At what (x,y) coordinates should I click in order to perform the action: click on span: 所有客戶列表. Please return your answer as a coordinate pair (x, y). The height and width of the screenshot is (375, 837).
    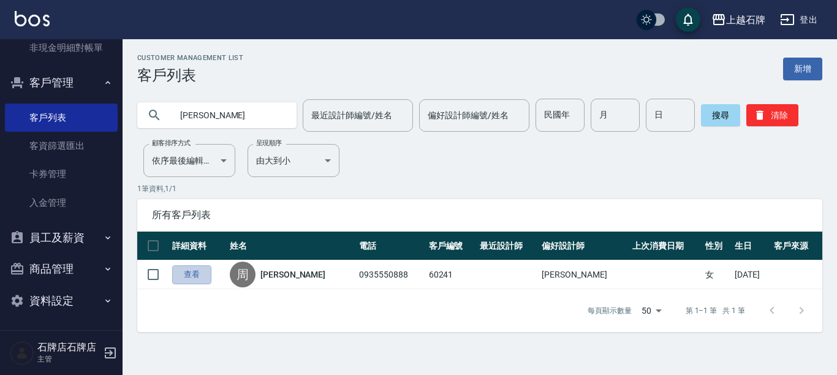
    Looking at the image, I should click on (480, 215).